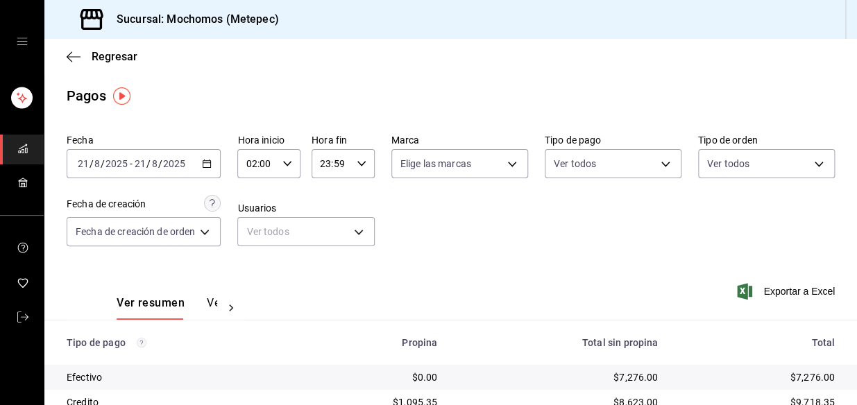  I want to click on div: Tipo de pago, so click(177, 343).